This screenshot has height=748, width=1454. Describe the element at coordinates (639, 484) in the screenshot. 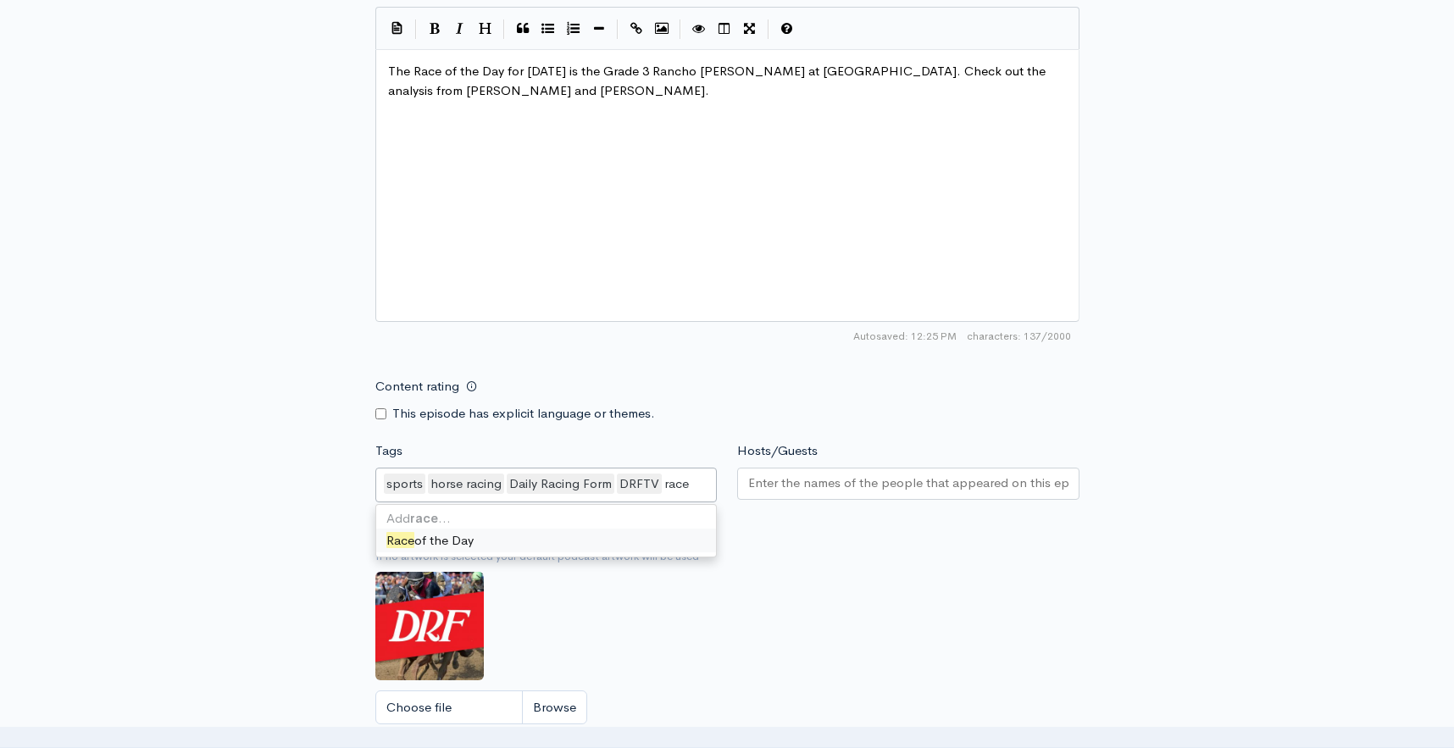

I see `div: DRFTV` at that location.